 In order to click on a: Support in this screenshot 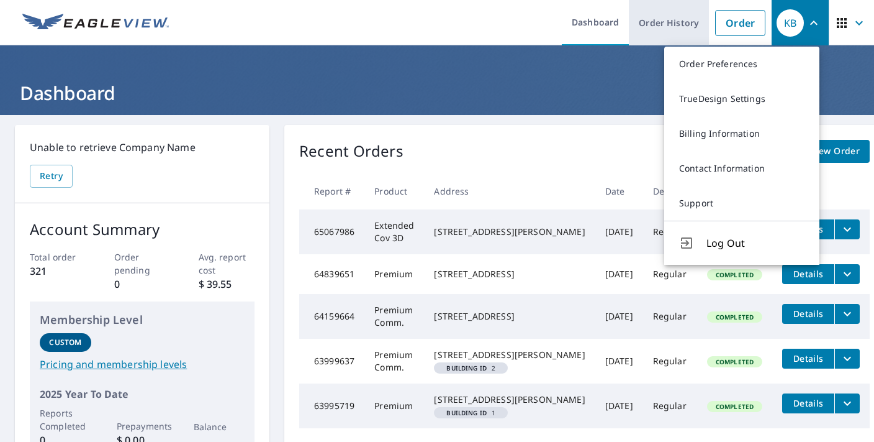, I will do `click(742, 203)`.